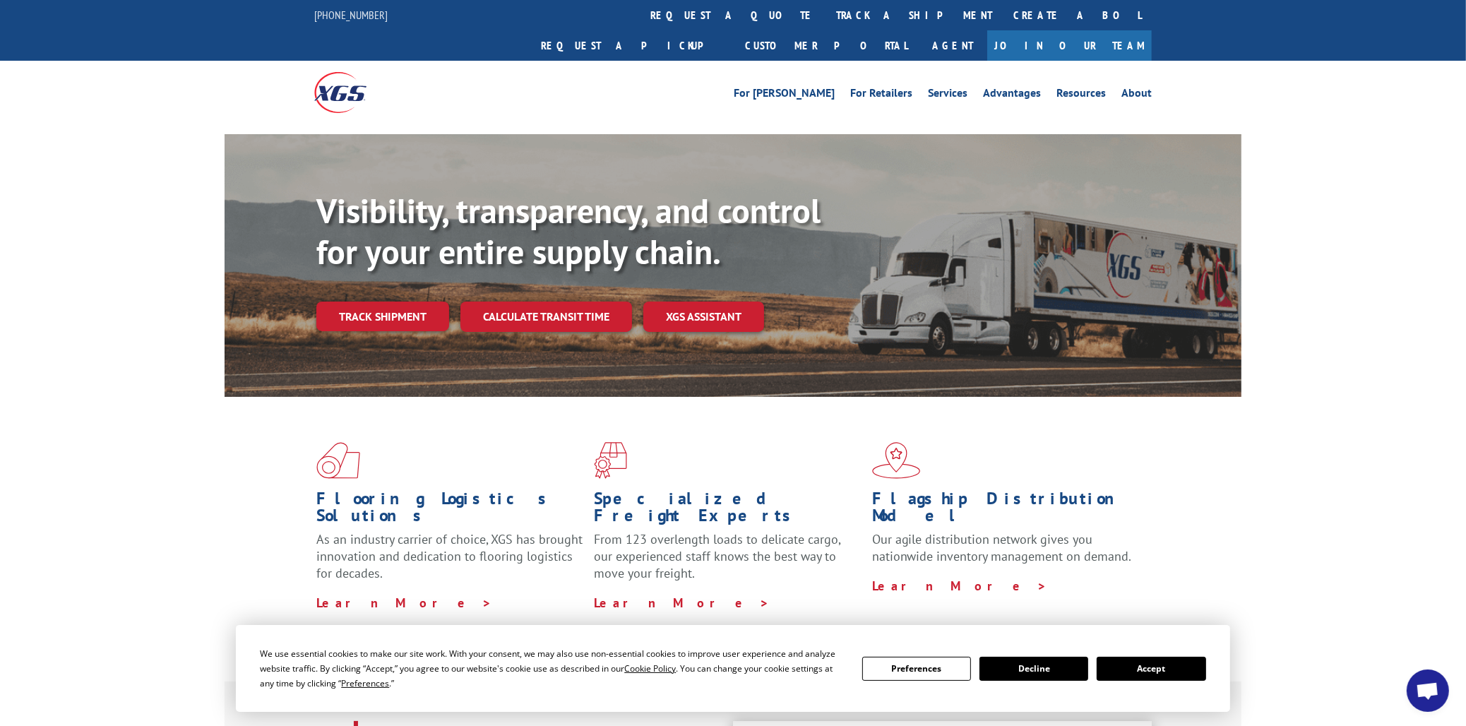 The height and width of the screenshot is (726, 1466). I want to click on a: Calculate transit time, so click(546, 316).